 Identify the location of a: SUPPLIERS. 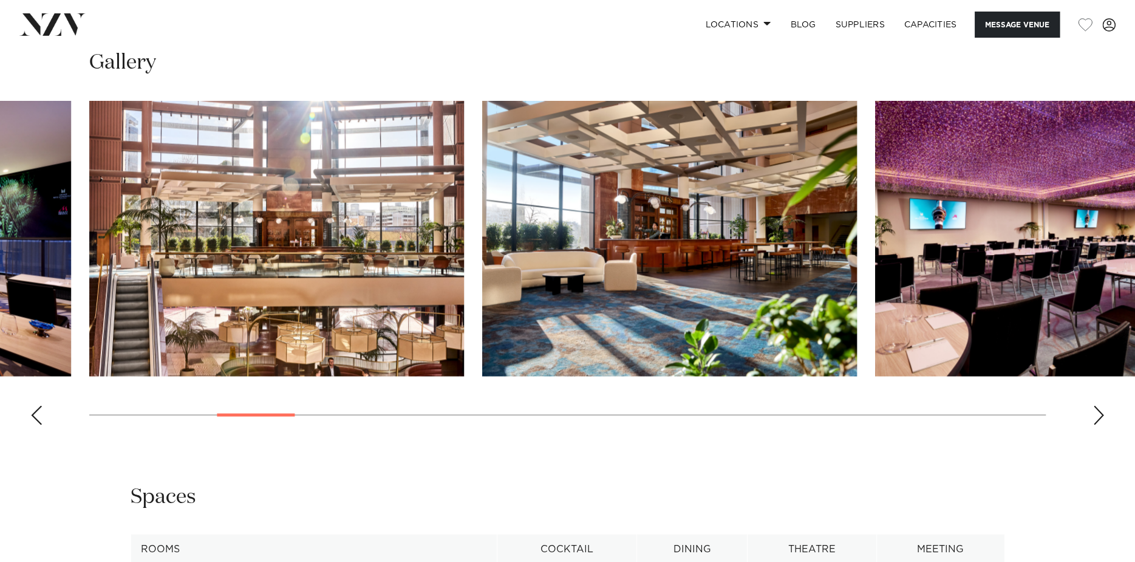
(859, 24).